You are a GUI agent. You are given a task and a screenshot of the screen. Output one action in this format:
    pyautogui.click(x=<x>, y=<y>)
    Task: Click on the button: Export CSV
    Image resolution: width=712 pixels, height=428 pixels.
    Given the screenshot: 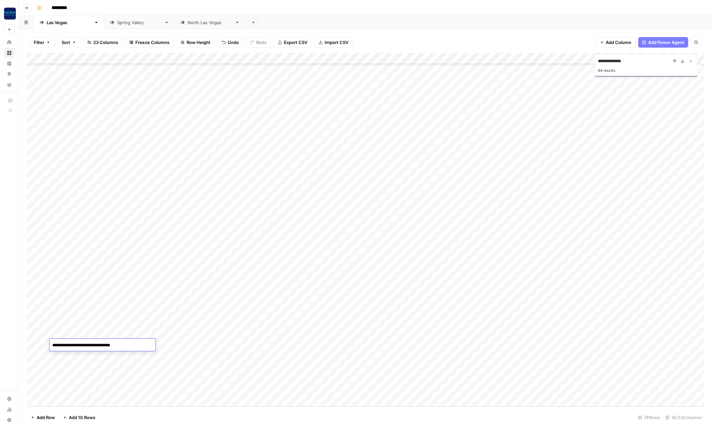 What is the action you would take?
    pyautogui.click(x=293, y=42)
    